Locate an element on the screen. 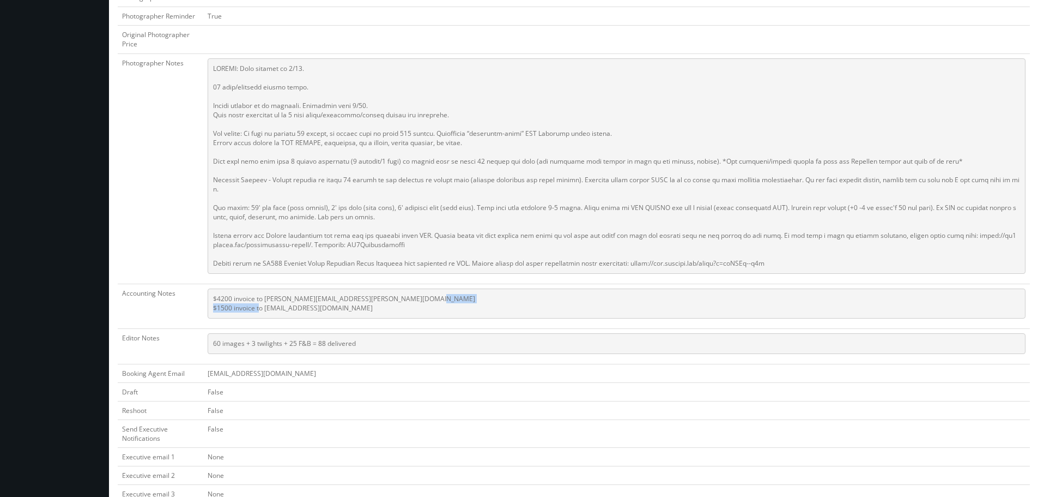  td: Photographer Notes is located at coordinates (160, 168).